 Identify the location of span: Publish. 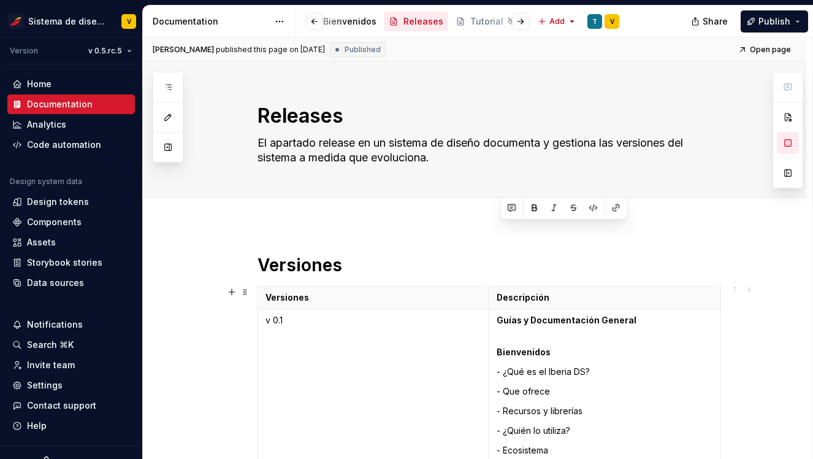
(775, 21).